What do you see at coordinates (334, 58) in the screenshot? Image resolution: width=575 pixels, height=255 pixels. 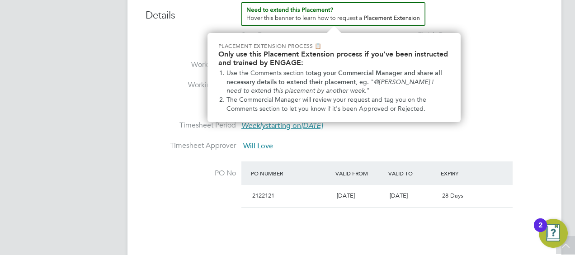 I see `h2: Only use this Placement Extension process if you've been instructed and trained by ENGAGE:` at bounding box center [334, 58].